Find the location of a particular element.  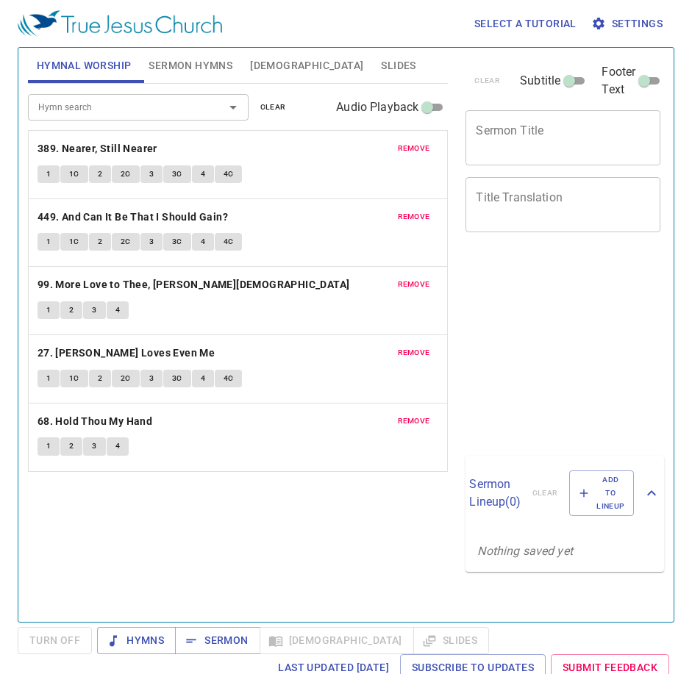

span: Footer Text is located at coordinates (618, 81).